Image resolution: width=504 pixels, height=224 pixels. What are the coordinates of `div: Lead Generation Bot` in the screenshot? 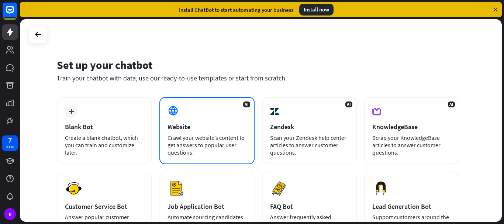 It's located at (412, 206).